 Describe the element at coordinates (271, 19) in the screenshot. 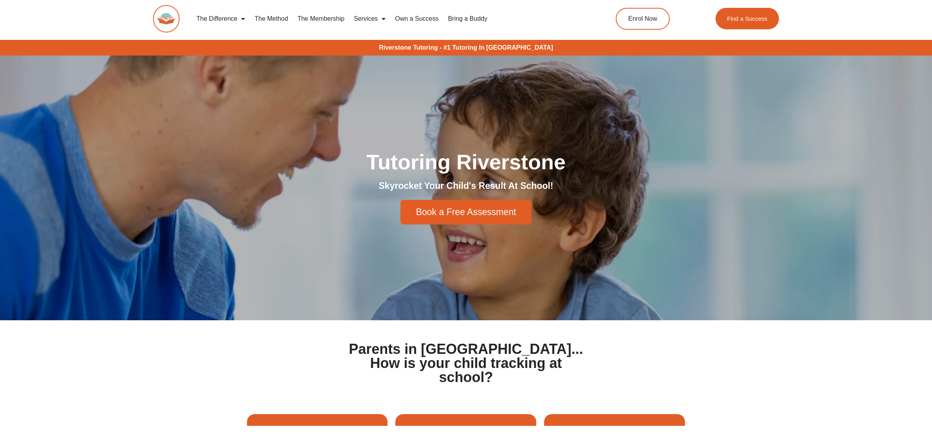

I see `a: The Method` at that location.